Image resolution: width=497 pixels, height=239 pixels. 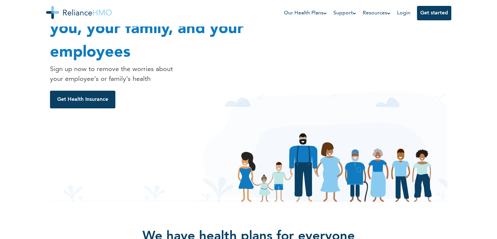 I want to click on p: Sign up now to remove the worries about your employee’s or family’s health, so click(x=113, y=74).